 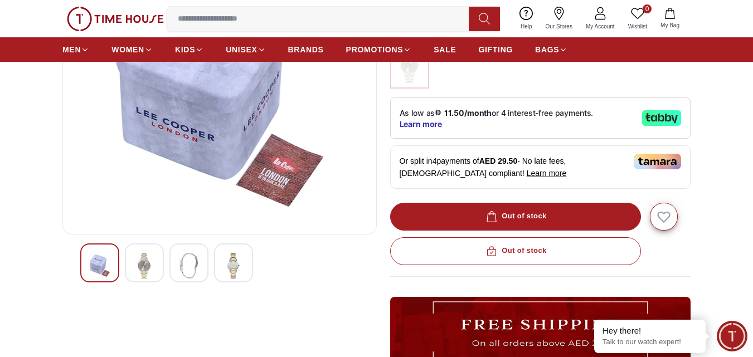 What do you see at coordinates (241, 50) in the screenshot?
I see `span: UNISEX` at bounding box center [241, 50].